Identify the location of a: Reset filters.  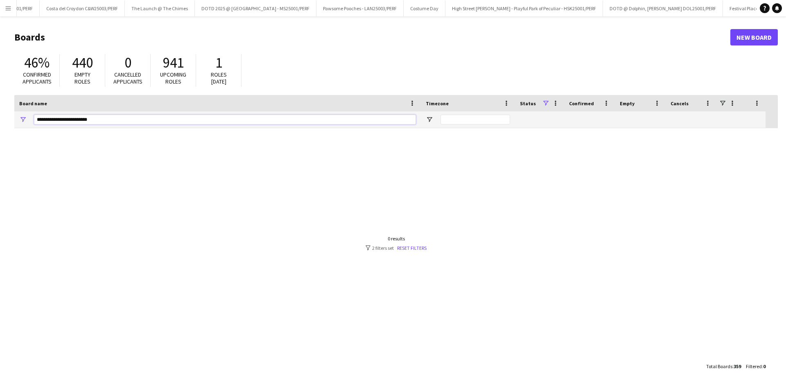
(412, 248).